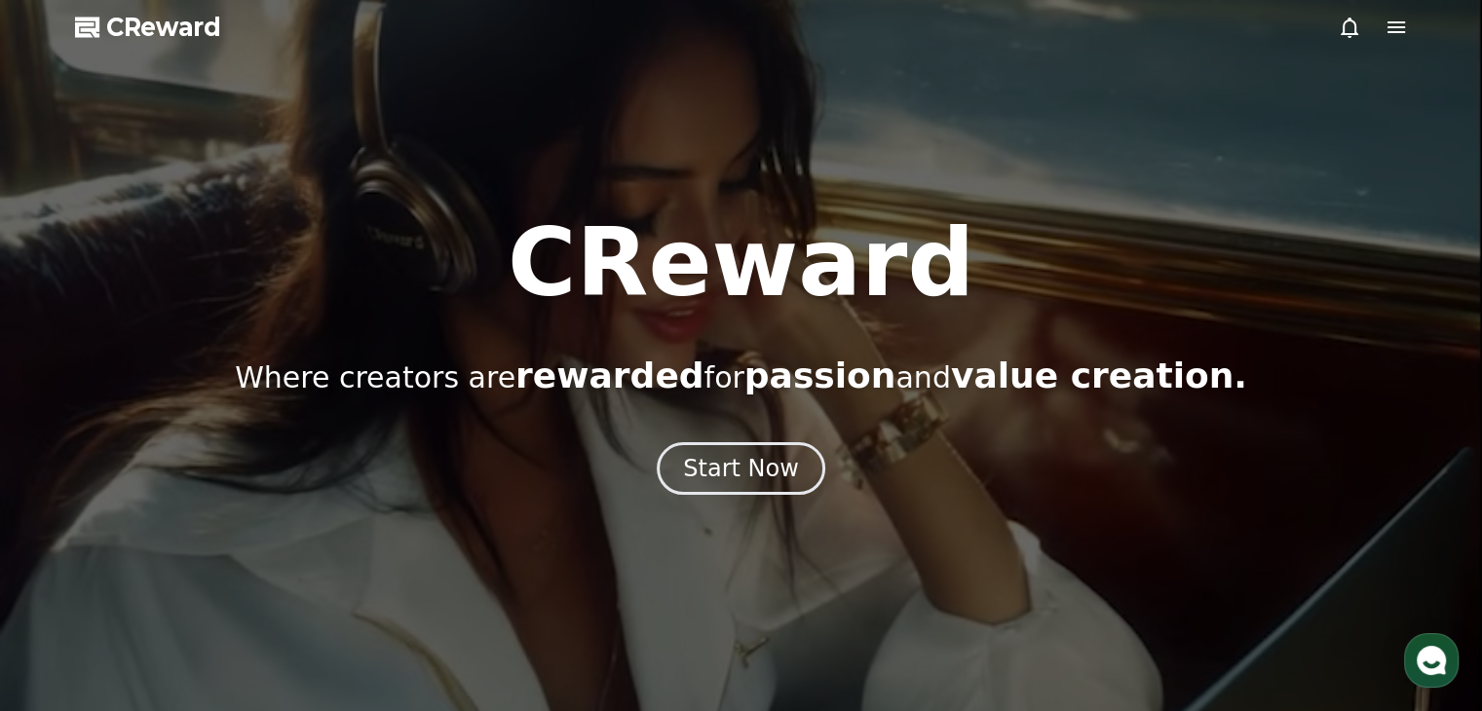  What do you see at coordinates (148, 27) in the screenshot?
I see `a: CReward` at bounding box center [148, 27].